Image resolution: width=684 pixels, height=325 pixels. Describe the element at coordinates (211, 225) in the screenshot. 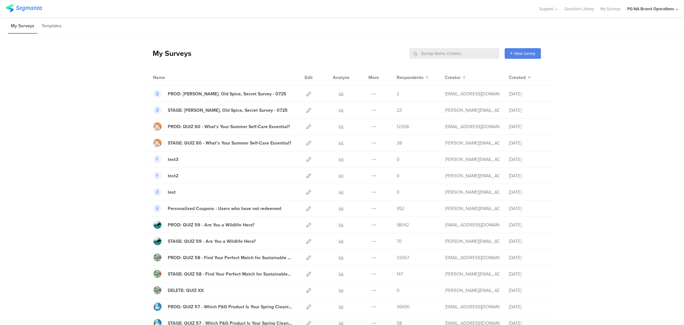

I see `div: PROD: QUIZ 59 - Are You a Wildlife Hero?` at that location.